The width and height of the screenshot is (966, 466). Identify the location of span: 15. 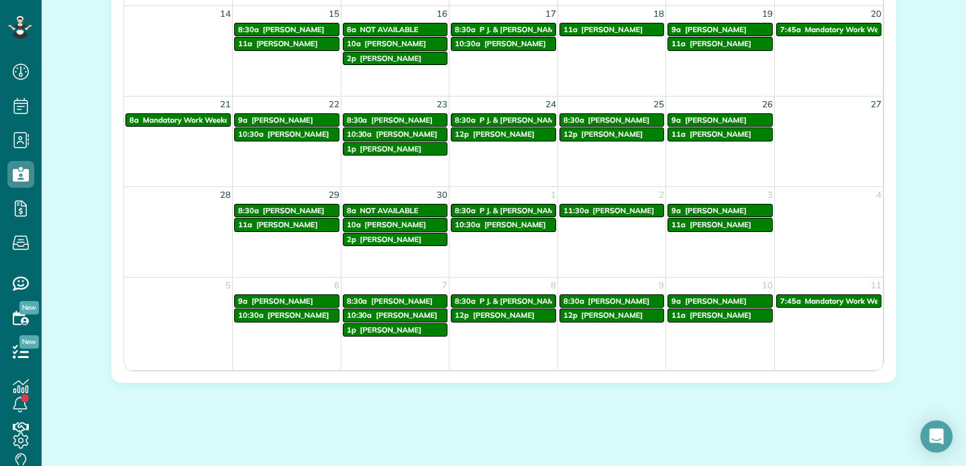
(334, 13).